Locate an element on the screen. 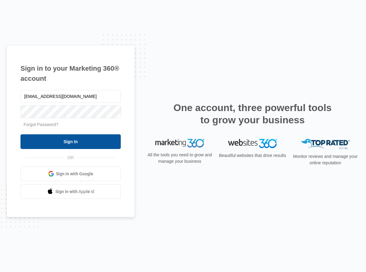 The height and width of the screenshot is (272, 366). p: Monitor reviews and manage your online reputation is located at coordinates (325, 160).